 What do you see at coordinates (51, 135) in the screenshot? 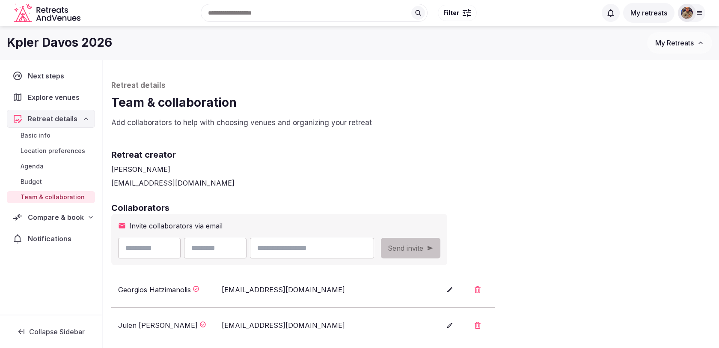
I see `a: Basic info` at bounding box center [51, 135].